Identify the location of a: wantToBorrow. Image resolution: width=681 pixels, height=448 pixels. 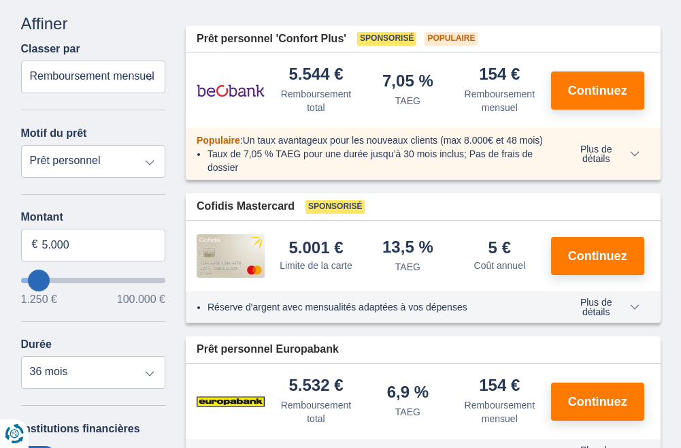
(93, 280).